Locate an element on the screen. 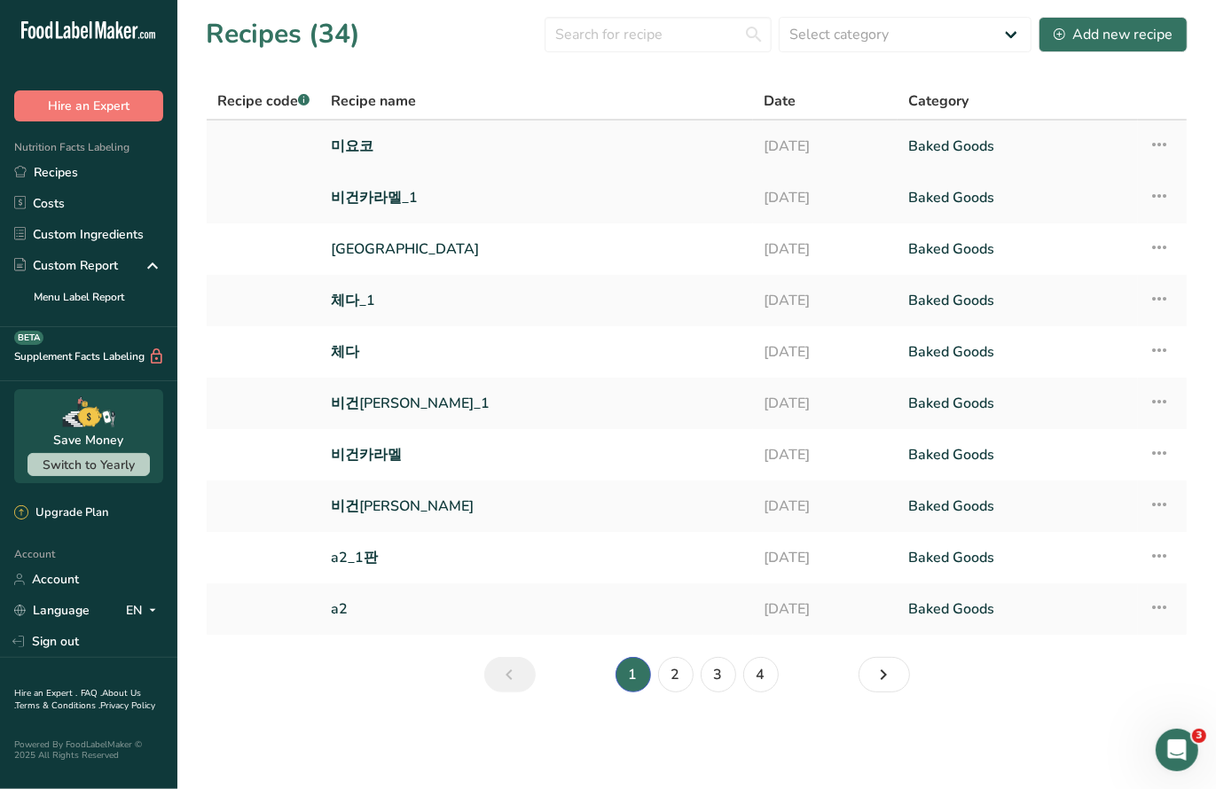 This screenshot has width=1216, height=789. a: Page 2. is located at coordinates (676, 675).